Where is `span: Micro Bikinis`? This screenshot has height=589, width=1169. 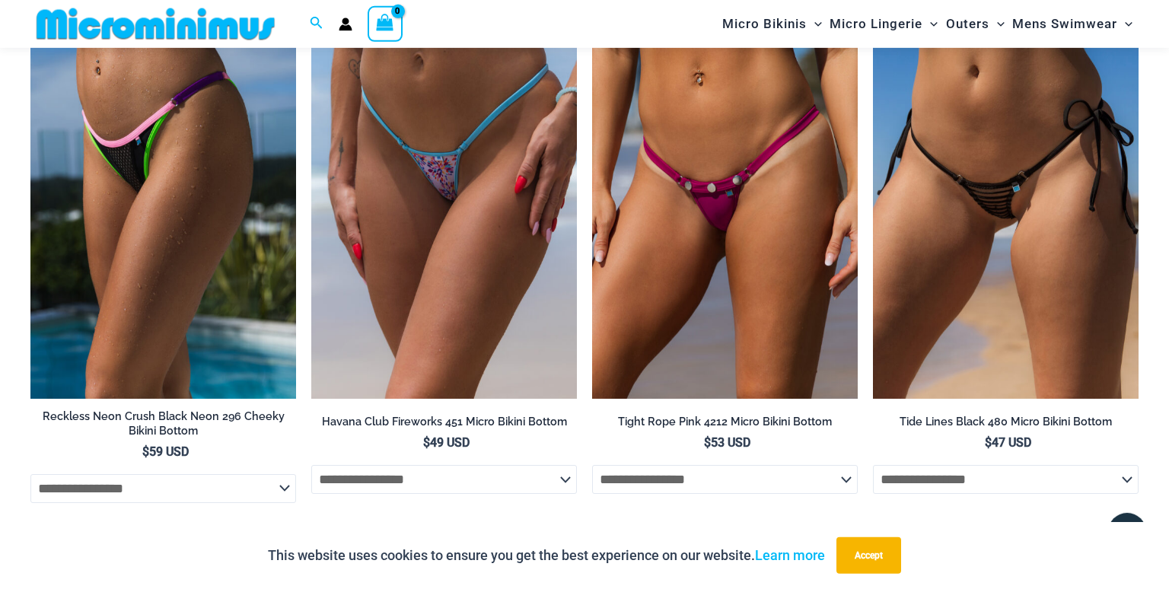 span: Micro Bikinis is located at coordinates (764, 24).